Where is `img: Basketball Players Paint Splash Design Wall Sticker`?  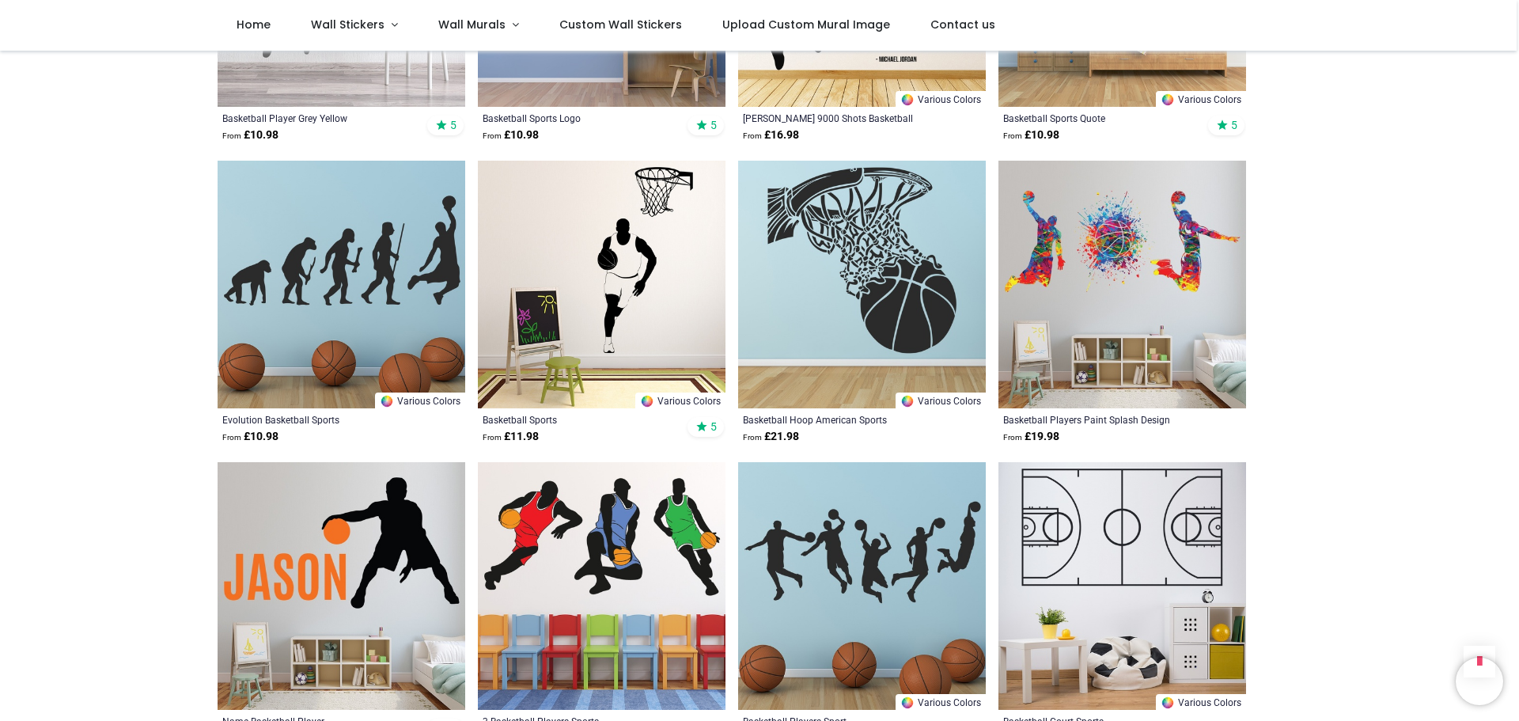
img: Basketball Players Paint Splash Design Wall Sticker is located at coordinates (1122, 284).